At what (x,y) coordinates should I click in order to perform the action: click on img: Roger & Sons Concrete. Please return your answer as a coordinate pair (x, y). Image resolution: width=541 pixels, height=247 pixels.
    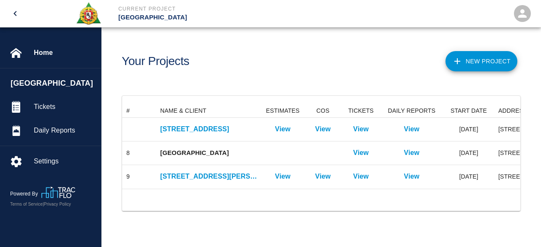
    Looking at the image, I should click on (88, 14).